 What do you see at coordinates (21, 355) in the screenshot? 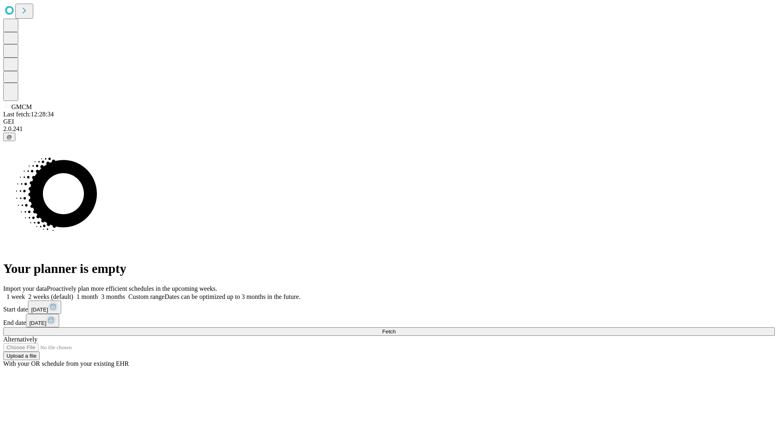
I see `button: Upload a file` at bounding box center [21, 355].